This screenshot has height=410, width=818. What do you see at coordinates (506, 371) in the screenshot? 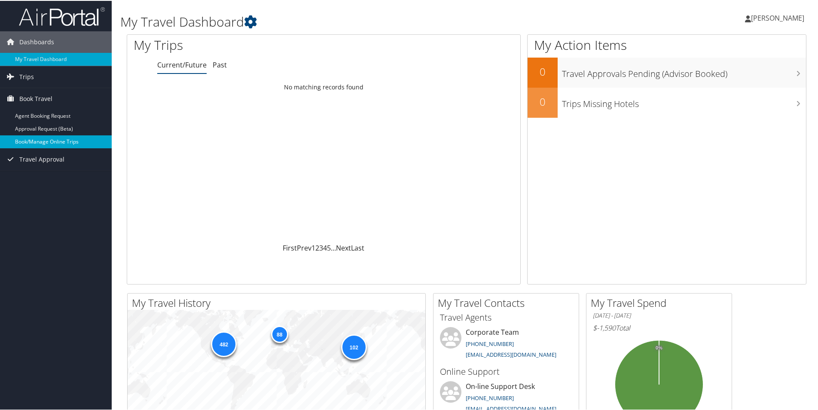
I see `h3: Online Support` at bounding box center [506, 371].